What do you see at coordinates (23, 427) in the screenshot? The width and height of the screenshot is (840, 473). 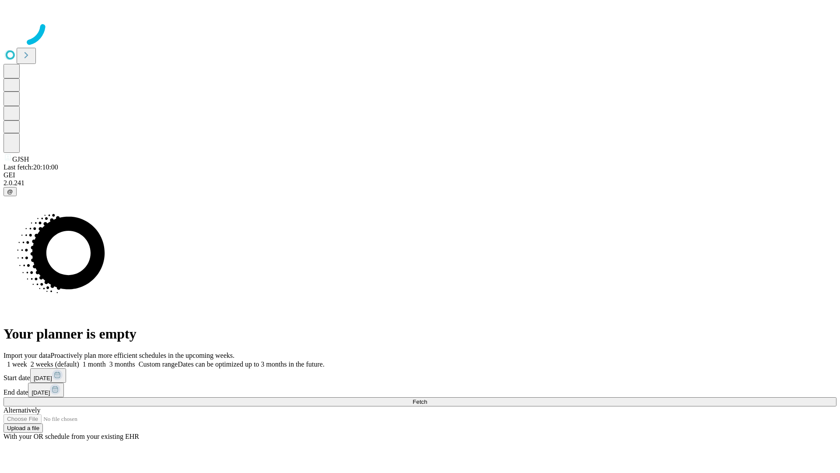 I see `button: Upload a file` at bounding box center [23, 427].